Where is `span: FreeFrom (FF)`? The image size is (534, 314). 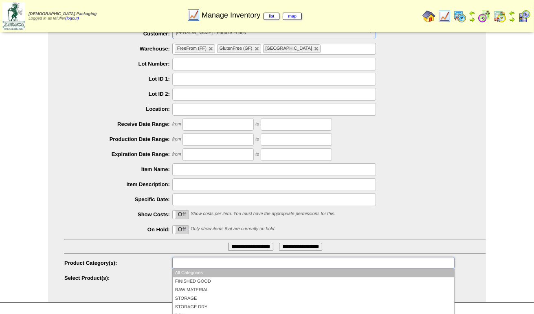 span: FreeFrom (FF) is located at coordinates (192, 49).